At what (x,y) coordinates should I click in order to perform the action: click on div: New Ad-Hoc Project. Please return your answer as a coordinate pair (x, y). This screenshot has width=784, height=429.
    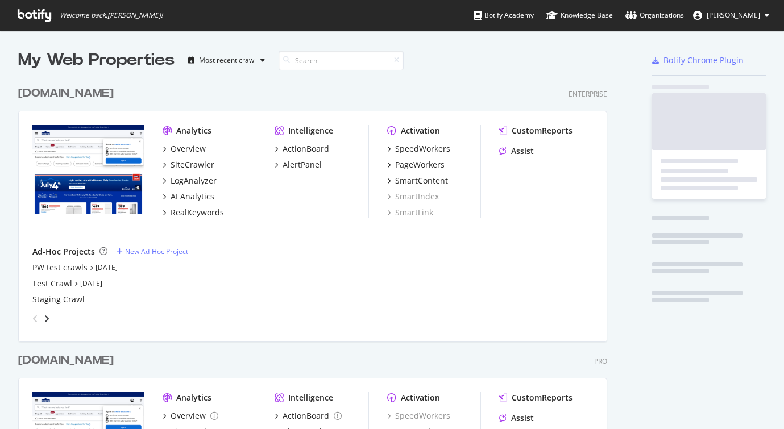
    Looking at the image, I should click on (156, 251).